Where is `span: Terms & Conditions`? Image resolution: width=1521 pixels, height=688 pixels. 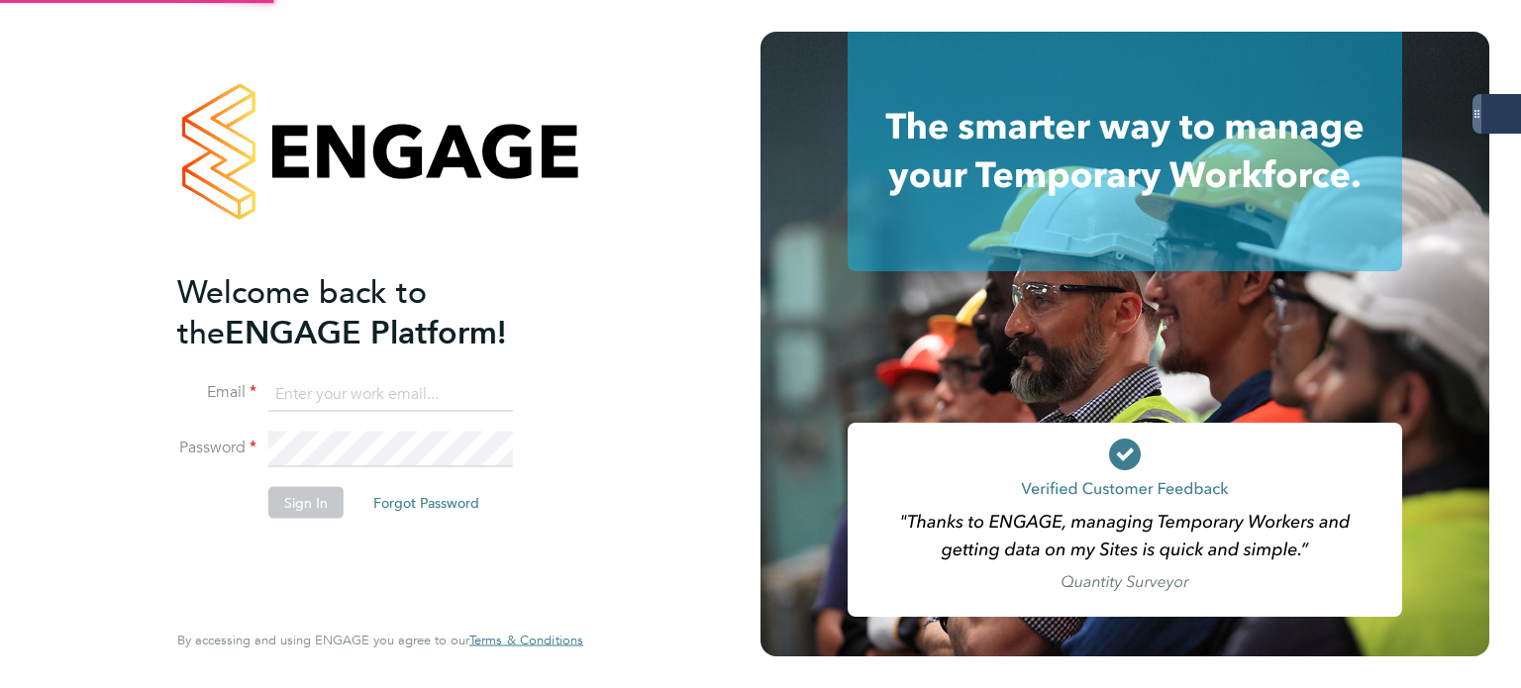 span: Terms & Conditions is located at coordinates (526, 640).